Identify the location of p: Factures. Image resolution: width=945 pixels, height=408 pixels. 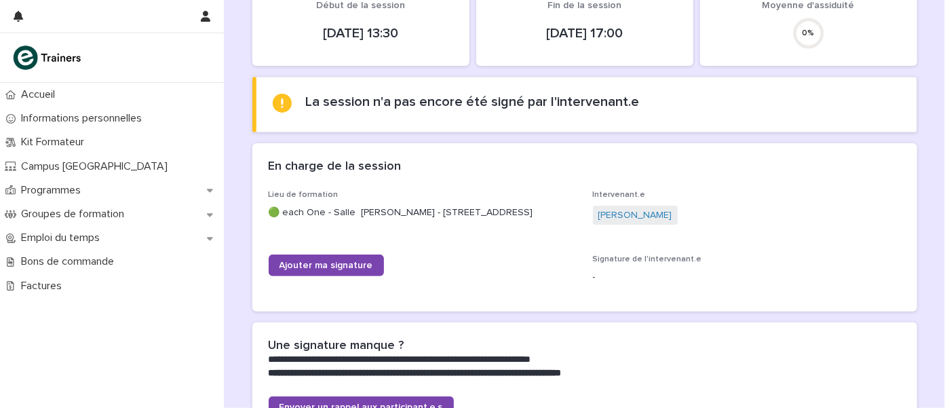
(44, 286).